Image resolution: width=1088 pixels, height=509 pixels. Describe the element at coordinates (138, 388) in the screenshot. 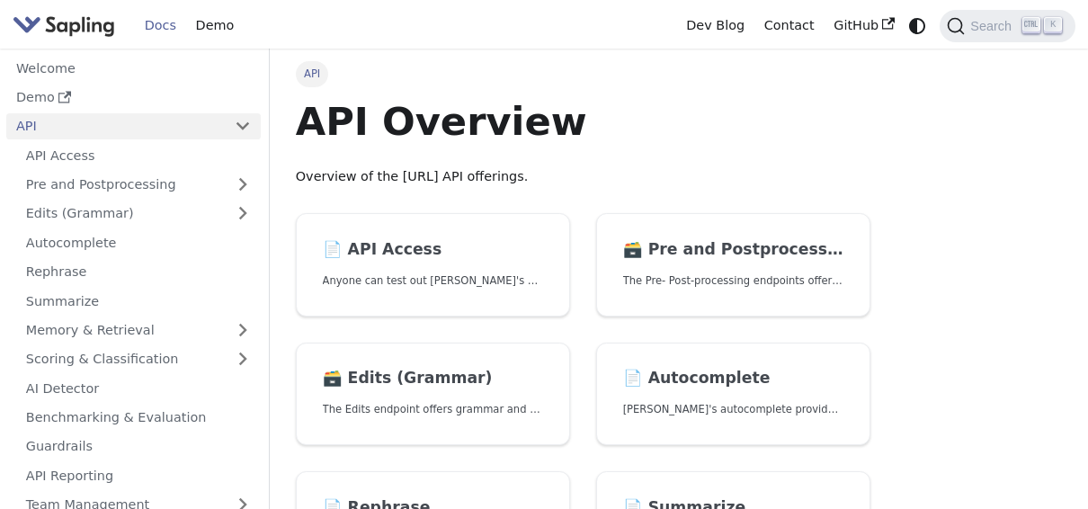

I see `a: AI Detector` at that location.